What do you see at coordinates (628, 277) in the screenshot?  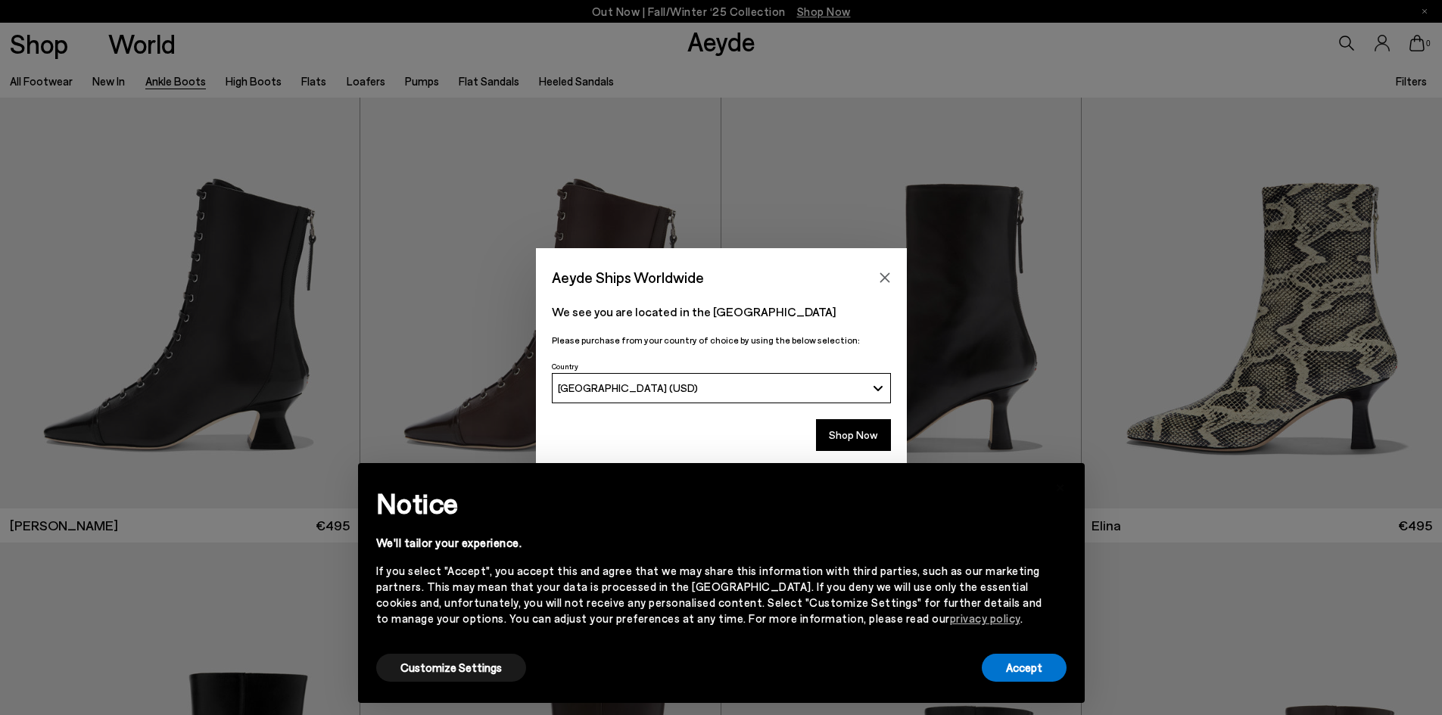 I see `span: Aeyde Ships Worldwide` at bounding box center [628, 277].